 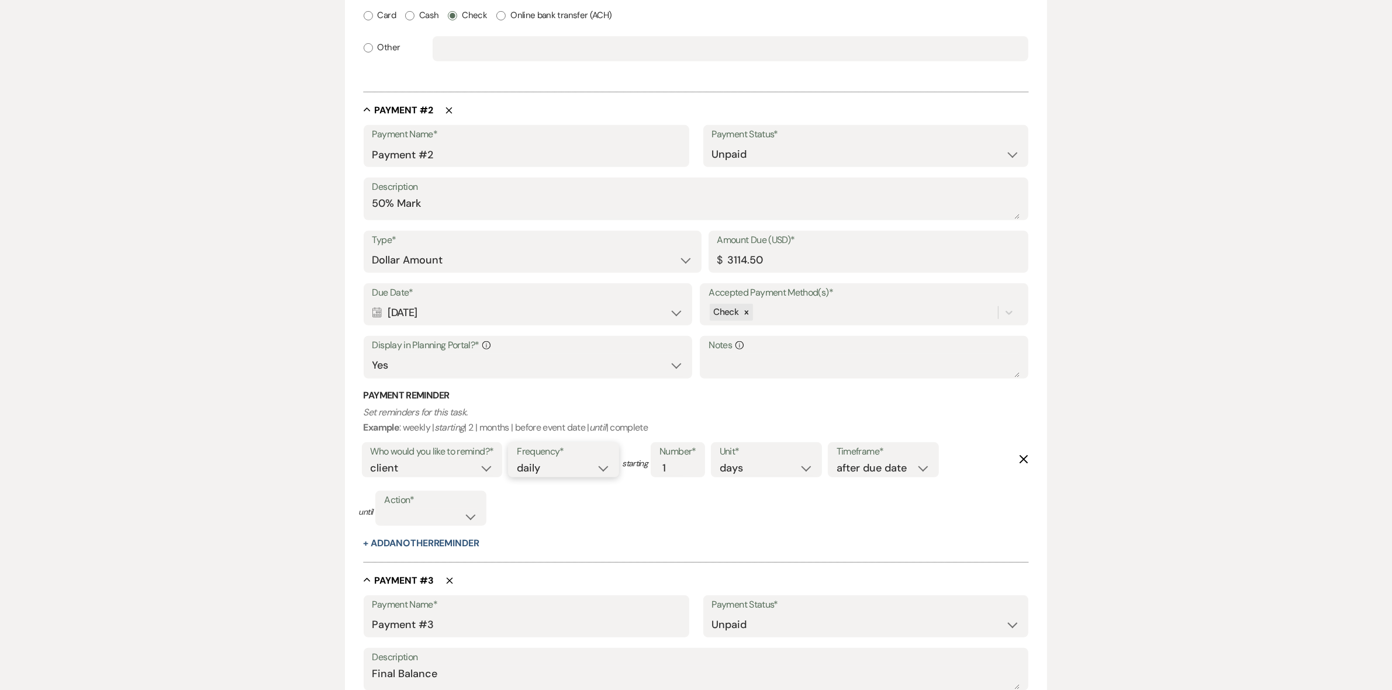 I want to click on b: Example, so click(x=382, y=427).